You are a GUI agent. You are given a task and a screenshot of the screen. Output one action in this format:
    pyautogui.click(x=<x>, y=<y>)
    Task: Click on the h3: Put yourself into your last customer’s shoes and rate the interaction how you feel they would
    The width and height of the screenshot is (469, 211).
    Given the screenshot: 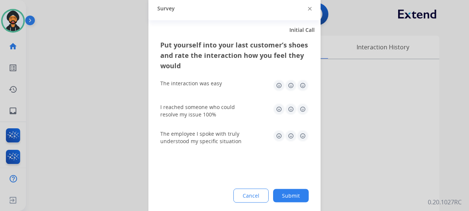 What is the action you would take?
    pyautogui.click(x=234, y=55)
    